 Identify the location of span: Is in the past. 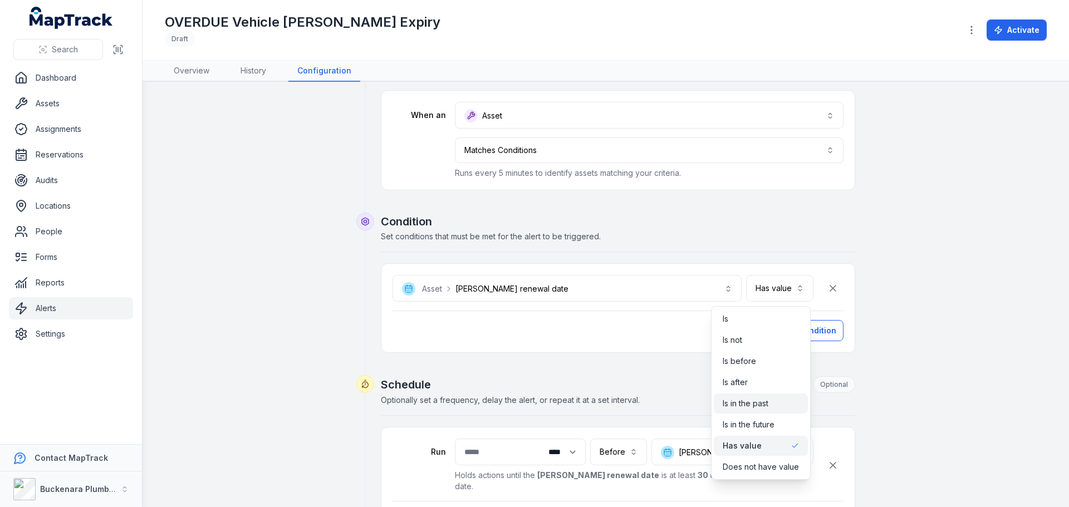
(745, 404).